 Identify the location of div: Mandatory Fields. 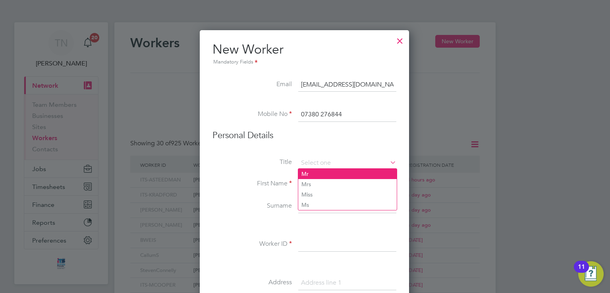
(304, 62).